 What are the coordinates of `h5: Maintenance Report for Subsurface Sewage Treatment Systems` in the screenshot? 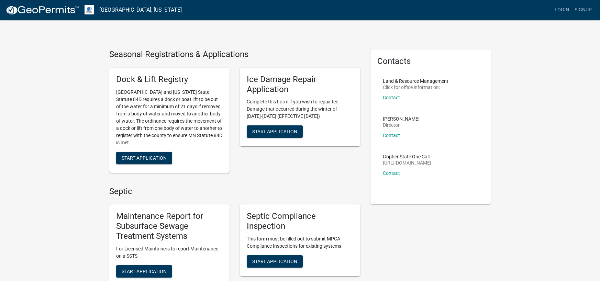 It's located at (169, 226).